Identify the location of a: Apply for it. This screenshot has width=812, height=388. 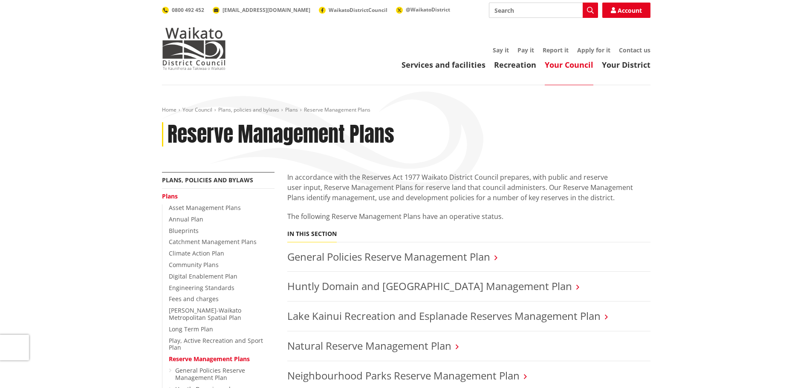
(593, 50).